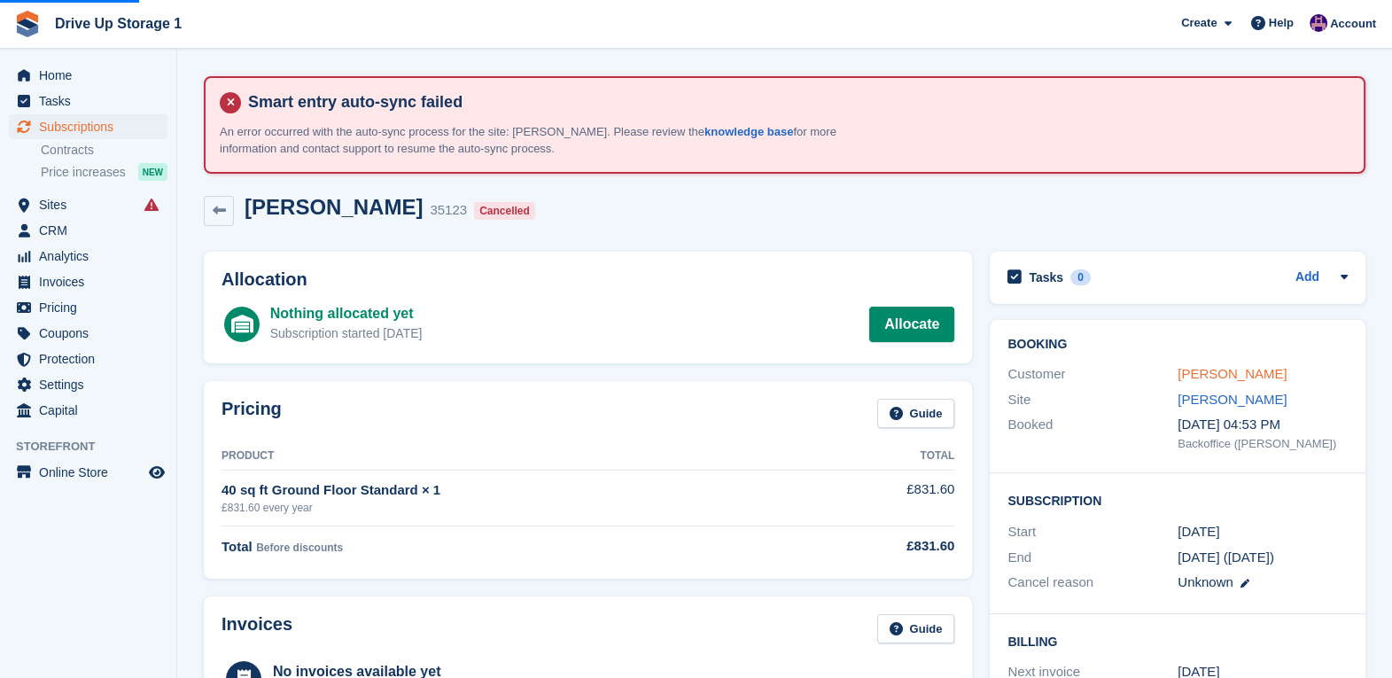 Image resolution: width=1392 pixels, height=678 pixels. Describe the element at coordinates (1093, 557) in the screenshot. I see `div: End` at that location.